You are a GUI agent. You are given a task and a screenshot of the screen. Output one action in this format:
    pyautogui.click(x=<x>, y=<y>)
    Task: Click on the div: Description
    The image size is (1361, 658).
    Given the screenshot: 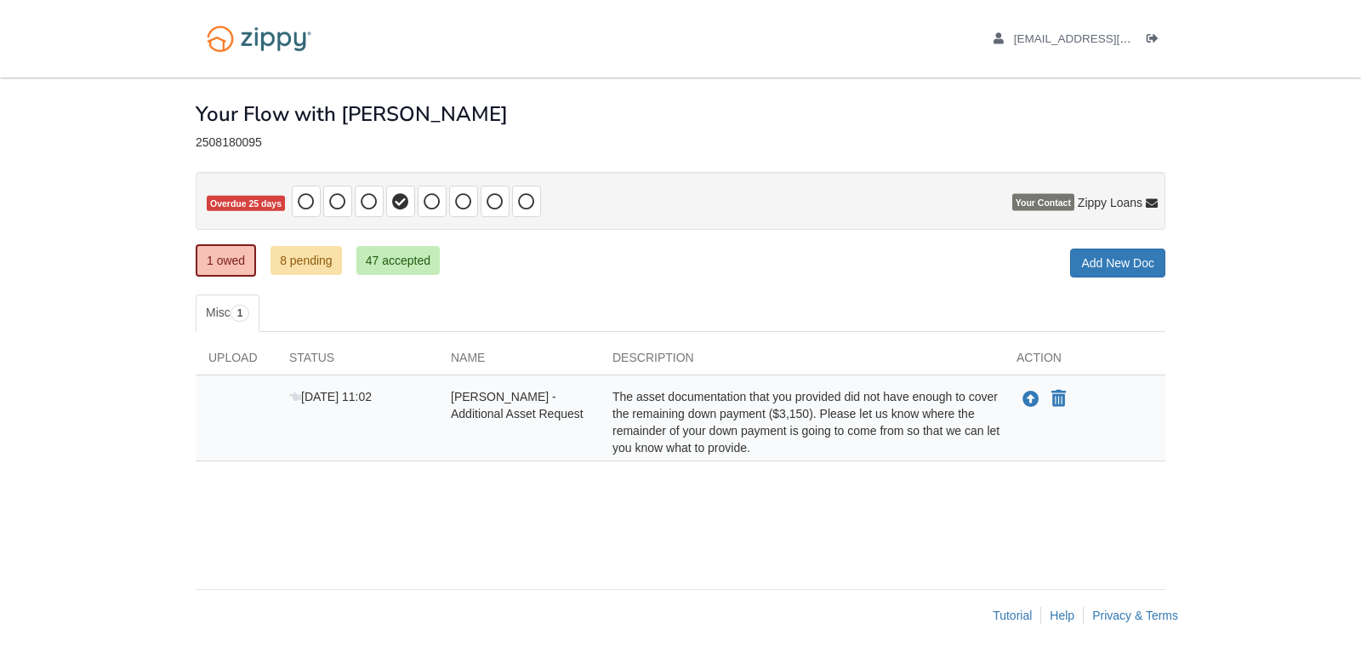 What is the action you would take?
    pyautogui.click(x=801, y=362)
    